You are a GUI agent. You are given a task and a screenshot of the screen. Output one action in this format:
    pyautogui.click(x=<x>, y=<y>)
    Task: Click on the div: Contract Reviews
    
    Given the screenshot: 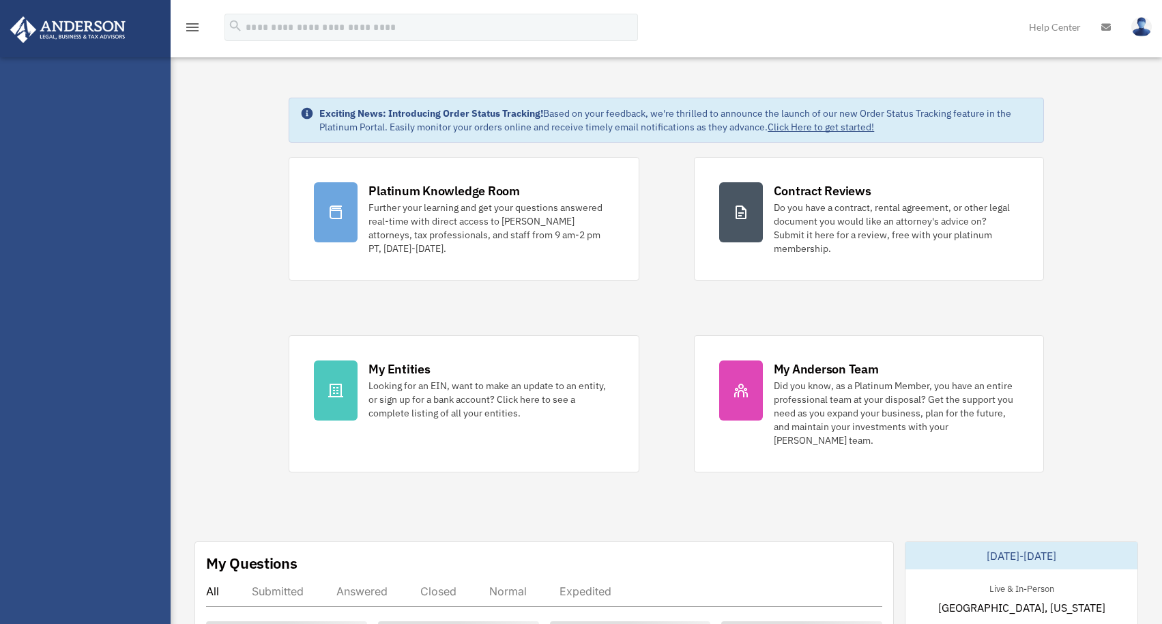 What is the action you would take?
    pyautogui.click(x=822, y=190)
    